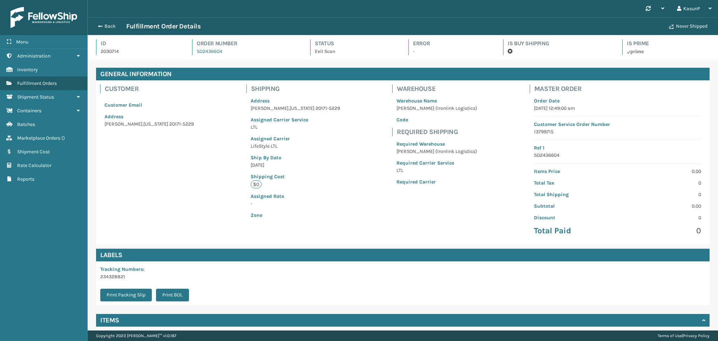 Image resolution: width=718 pixels, height=341 pixels. I want to click on p: Discount, so click(573, 217).